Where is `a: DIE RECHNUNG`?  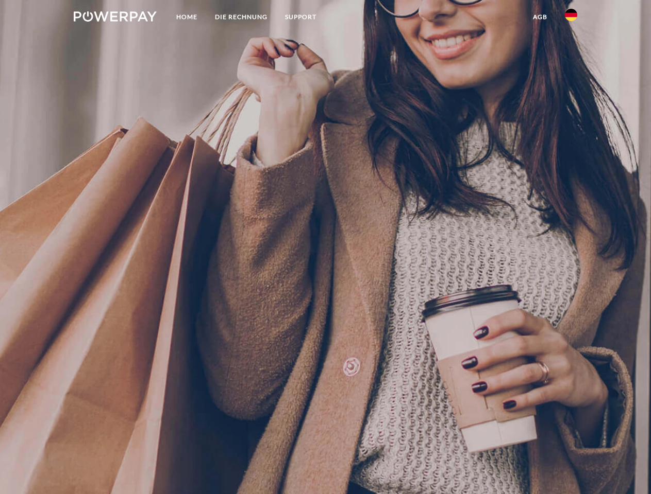 a: DIE RECHNUNG is located at coordinates (241, 17).